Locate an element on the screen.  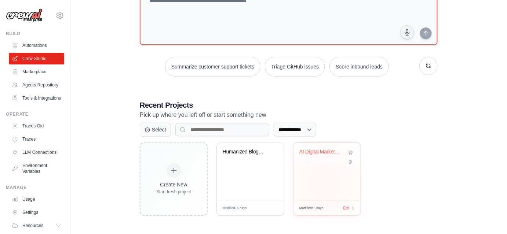
div: AI Digital Marketing Team is located at coordinates (321, 152).